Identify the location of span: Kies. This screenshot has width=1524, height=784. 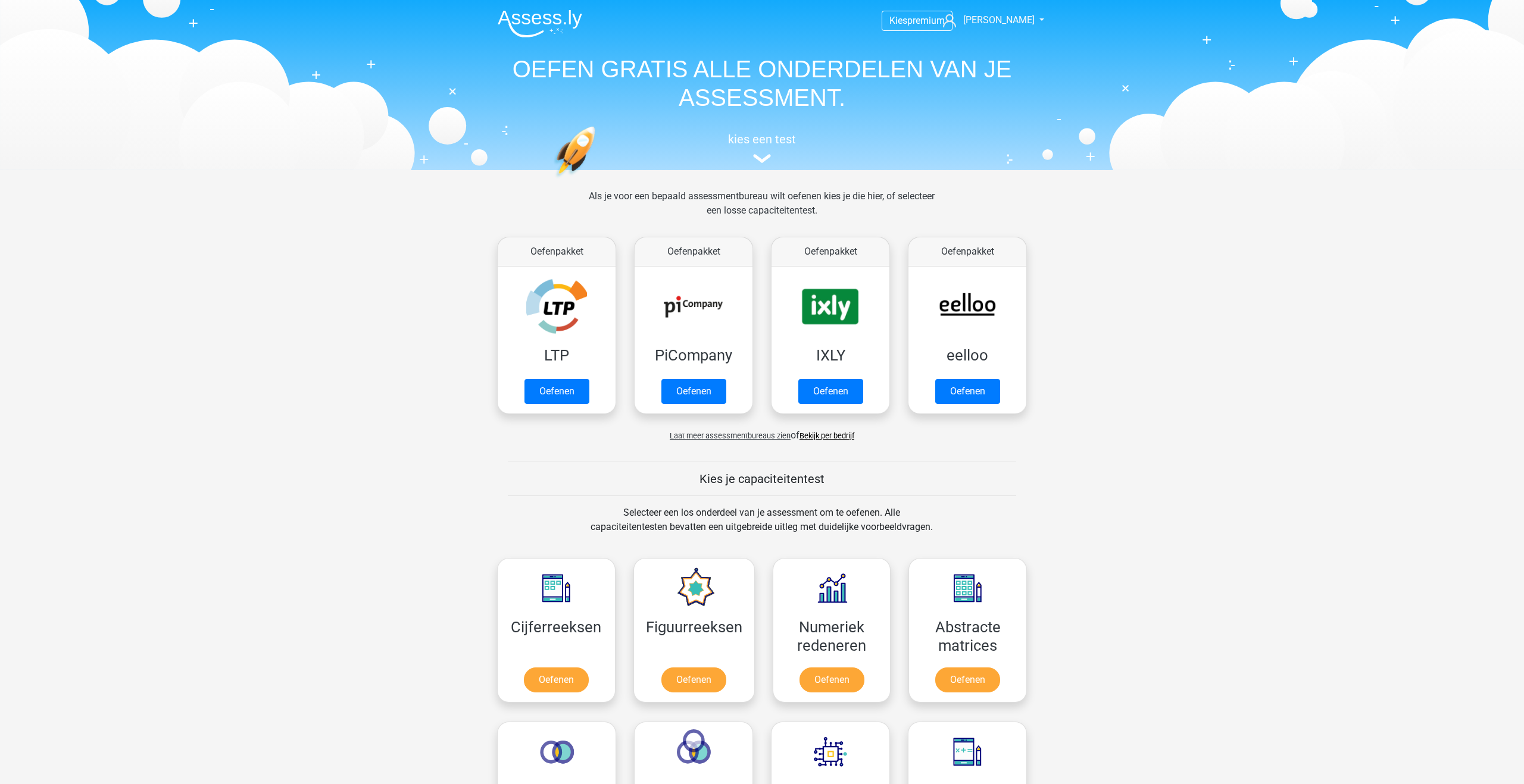
(898, 20).